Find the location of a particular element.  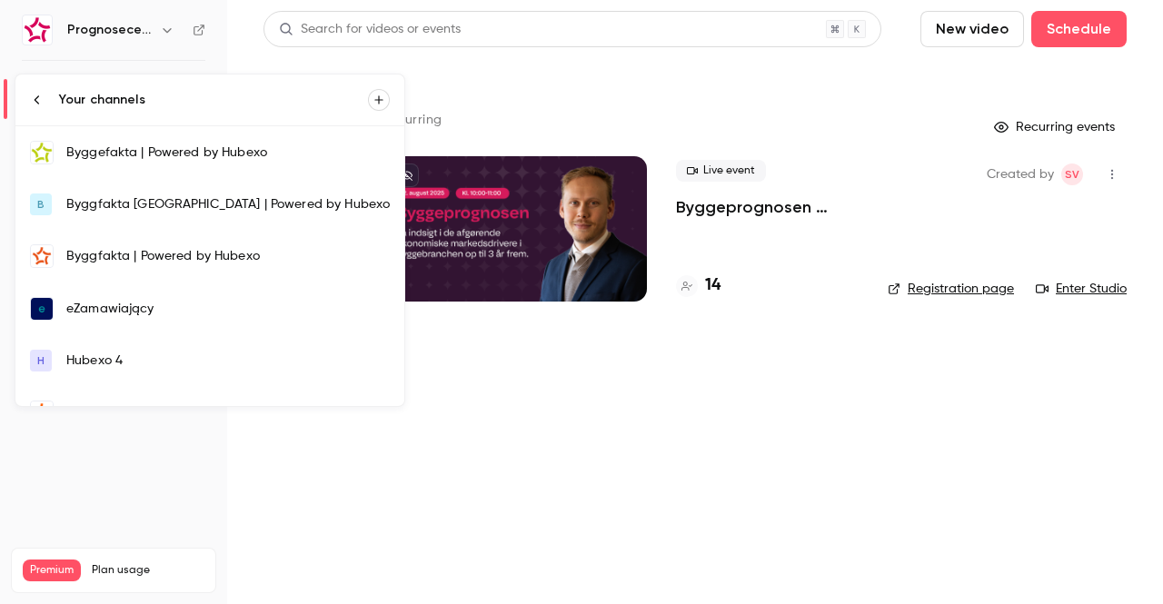

div: Marketplanet | Powered by Hubexo is located at coordinates (228, 412).